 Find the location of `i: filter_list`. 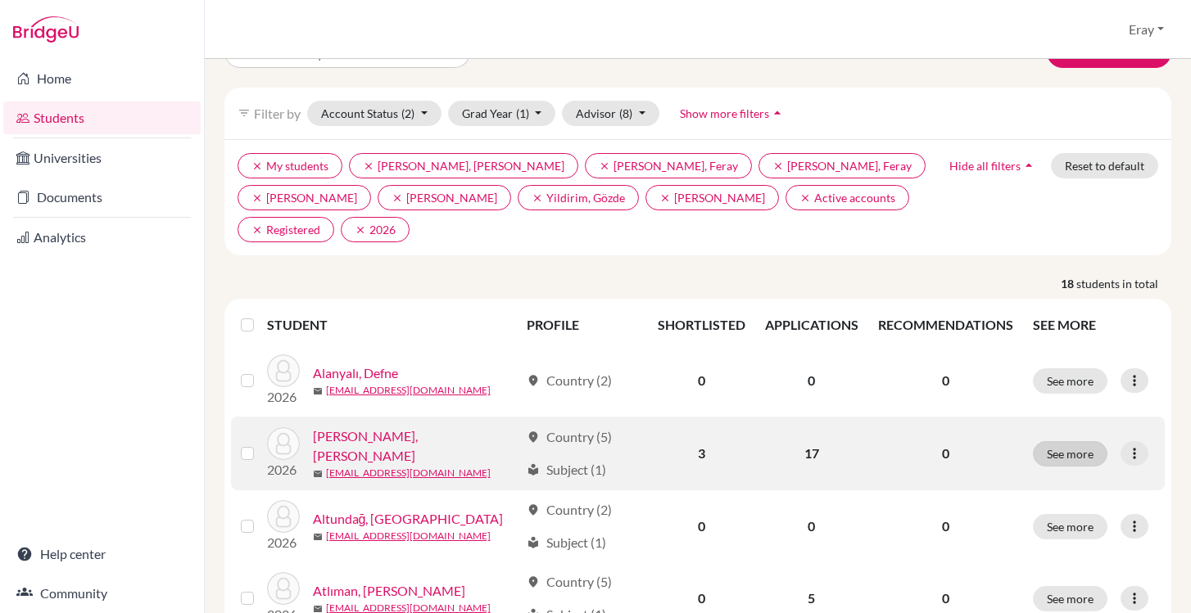

i: filter_list is located at coordinates (244, 113).